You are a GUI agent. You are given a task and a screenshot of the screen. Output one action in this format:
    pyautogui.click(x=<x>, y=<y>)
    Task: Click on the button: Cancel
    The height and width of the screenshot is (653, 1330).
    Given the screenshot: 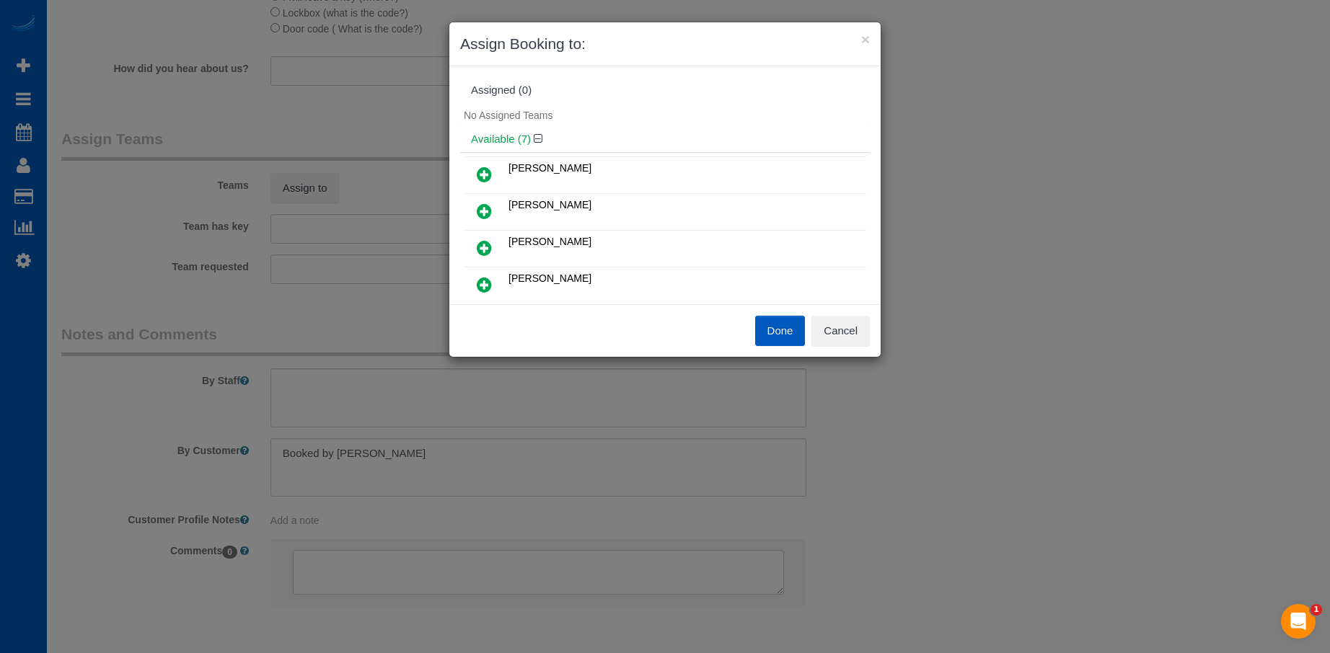 What is the action you would take?
    pyautogui.click(x=840, y=331)
    